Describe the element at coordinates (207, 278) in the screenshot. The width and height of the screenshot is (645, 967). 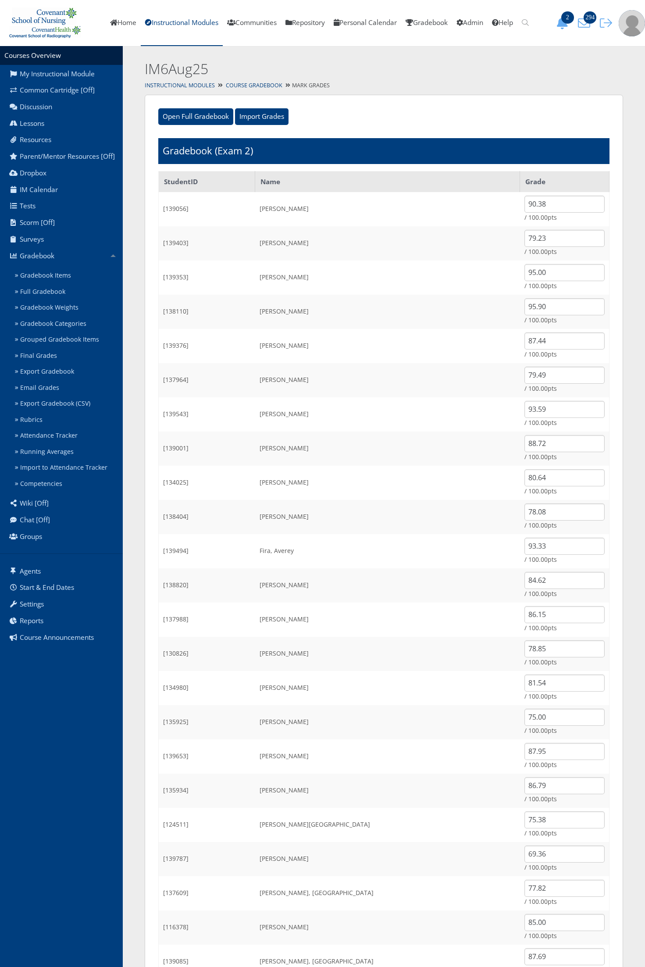
I see `td: [139353]` at that location.